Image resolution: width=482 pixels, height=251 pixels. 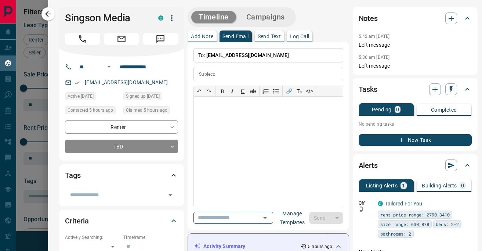 What do you see at coordinates (326, 218) in the screenshot?
I see `div: split button` at bounding box center [326, 218].